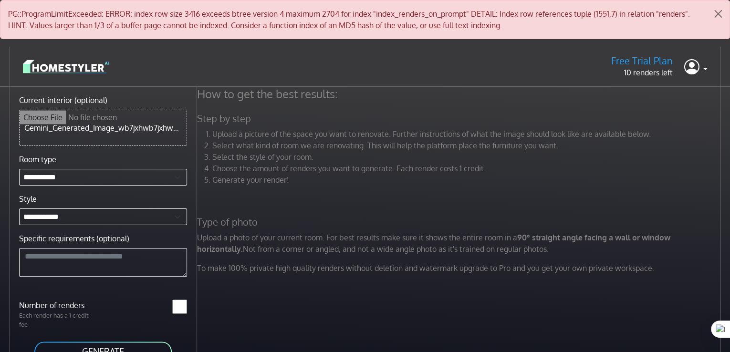 The height and width of the screenshot is (352, 730). What do you see at coordinates (468, 157) in the screenshot?
I see `li: Select the style of your room.` at bounding box center [468, 157].